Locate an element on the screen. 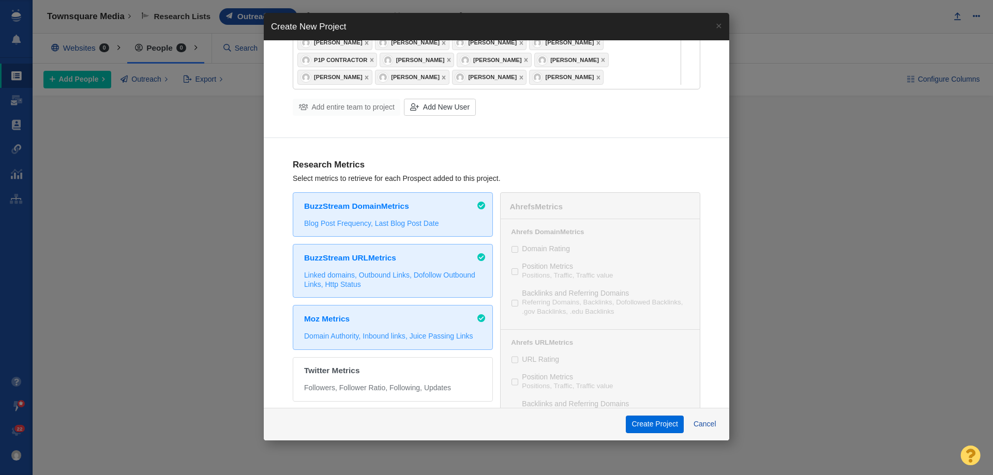  span: Http Status is located at coordinates (341, 284).